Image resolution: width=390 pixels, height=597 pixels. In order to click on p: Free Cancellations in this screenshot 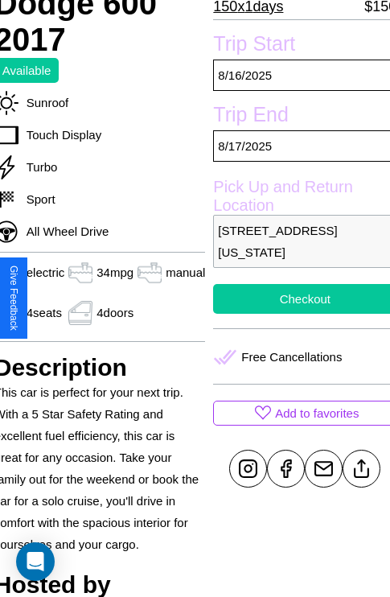, I will do `click(291, 356)`.